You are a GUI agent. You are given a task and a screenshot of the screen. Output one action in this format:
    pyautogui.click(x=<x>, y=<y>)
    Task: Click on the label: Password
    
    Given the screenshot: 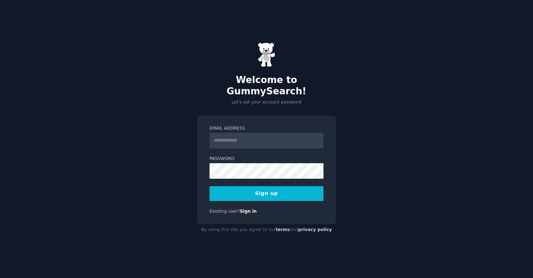 What is the action you would take?
    pyautogui.click(x=266, y=159)
    